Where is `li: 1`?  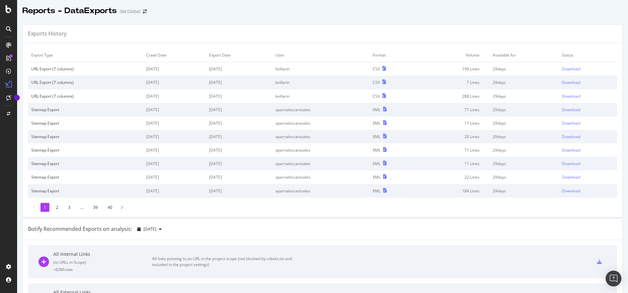
li: 1 is located at coordinates (45, 207).